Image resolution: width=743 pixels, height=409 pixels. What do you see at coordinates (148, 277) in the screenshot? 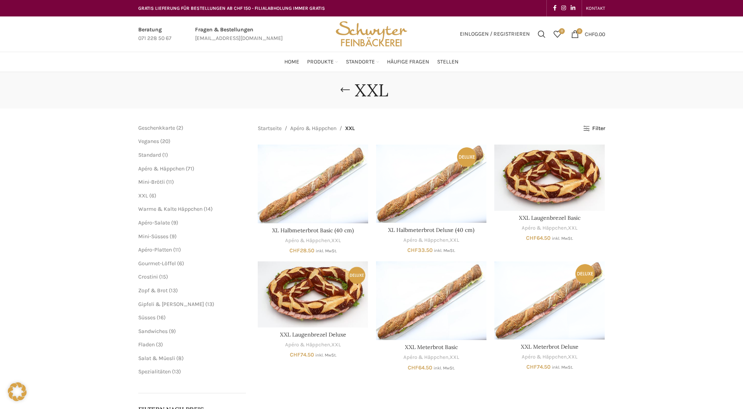
I see `span: Crostini` at bounding box center [148, 277].